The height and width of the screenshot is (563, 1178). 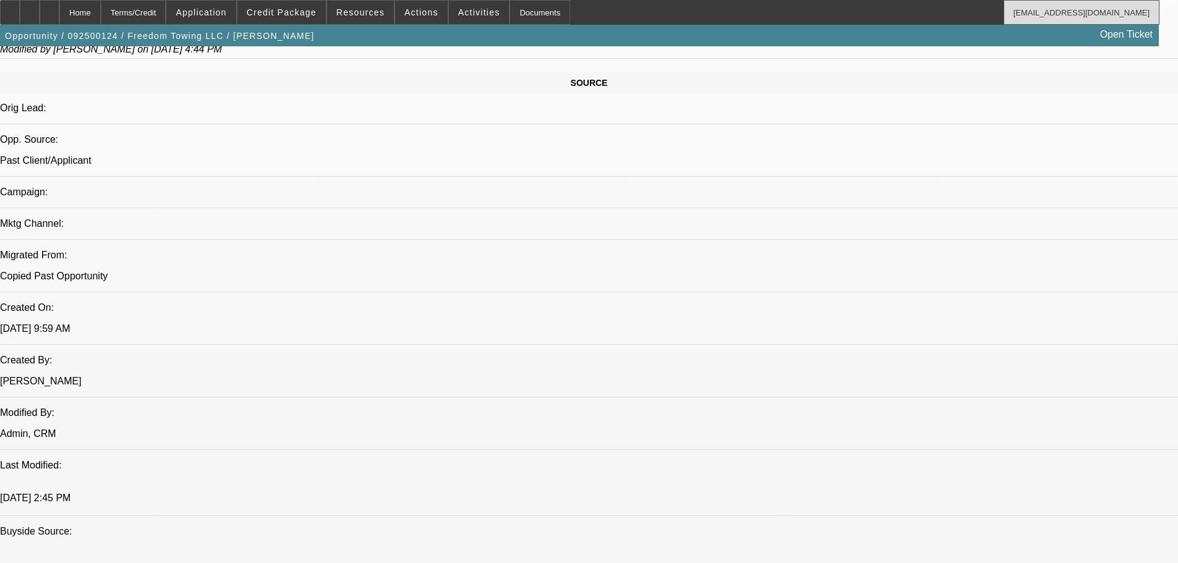 I want to click on button: Credit Package, so click(x=281, y=12).